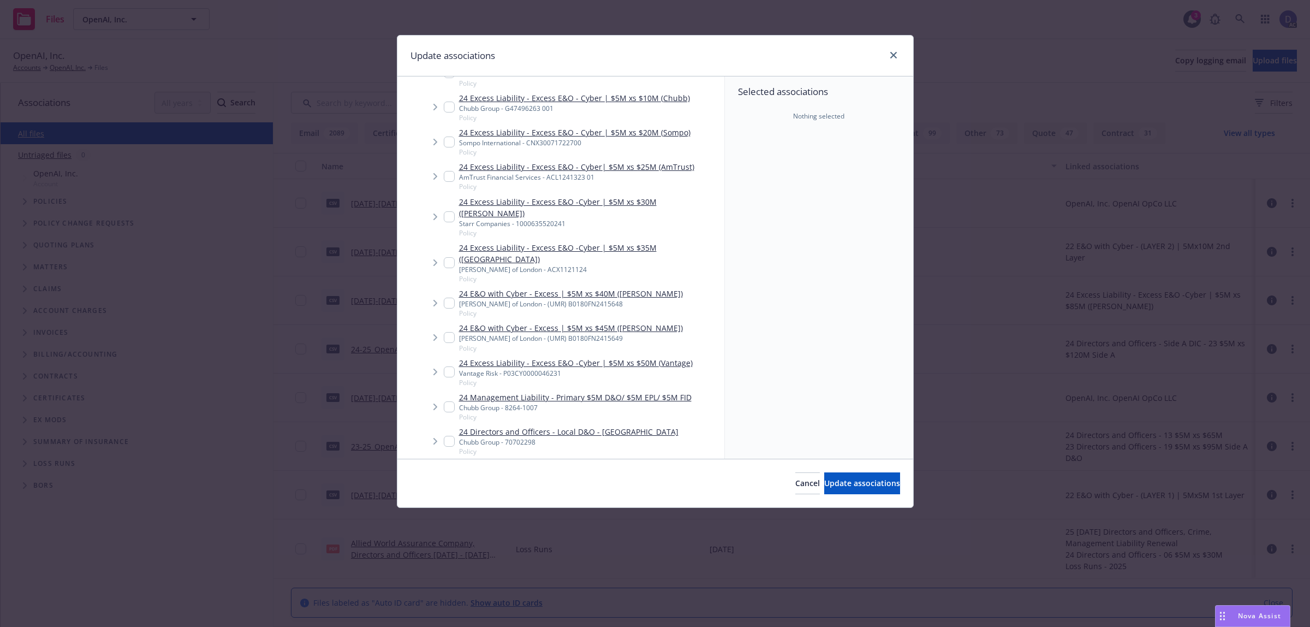  Describe the element at coordinates (575, 407) in the screenshot. I see `div: Chubb Group - 8264-1007` at that location.